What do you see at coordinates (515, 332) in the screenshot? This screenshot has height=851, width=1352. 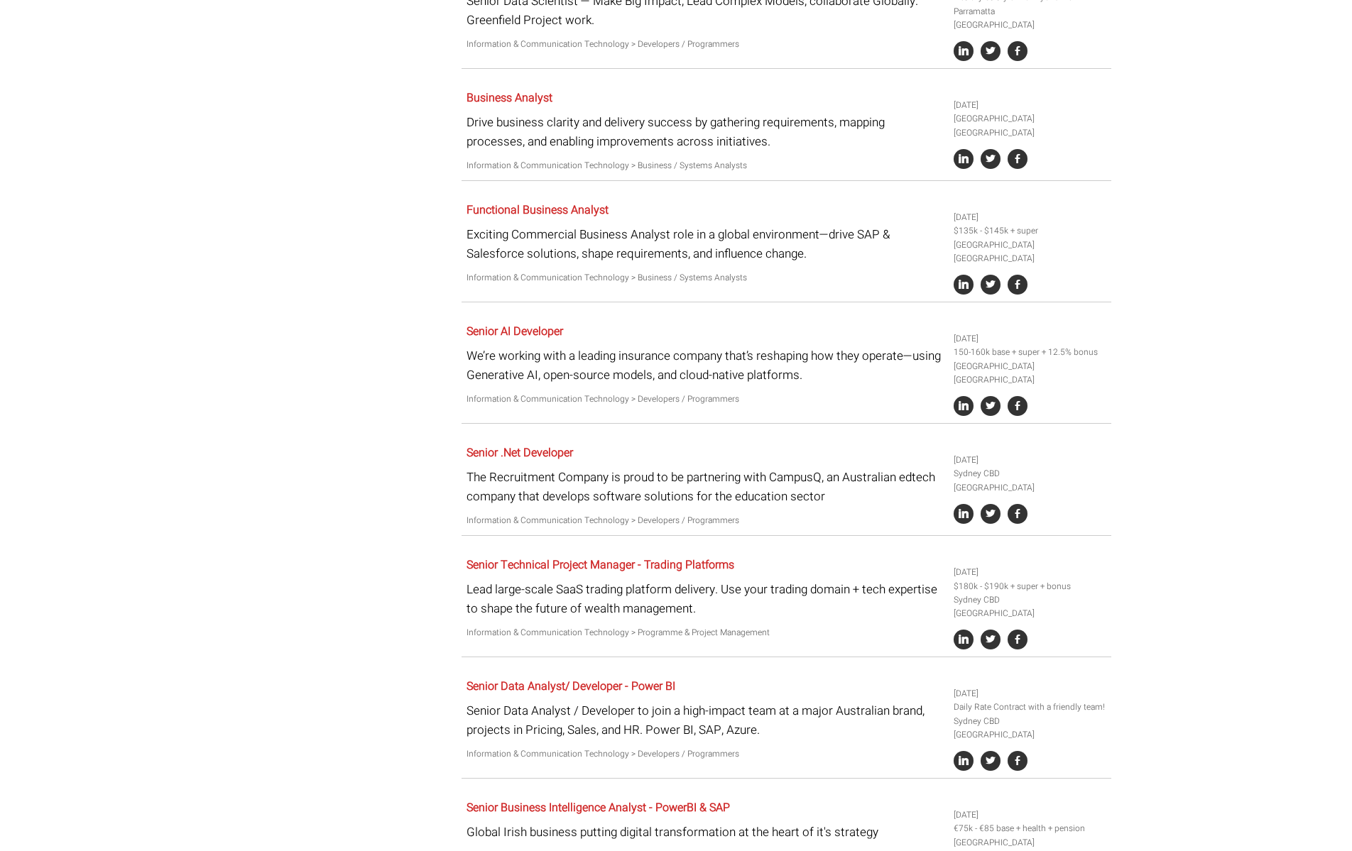 I see `a: Senior AI Developer` at bounding box center [515, 332].